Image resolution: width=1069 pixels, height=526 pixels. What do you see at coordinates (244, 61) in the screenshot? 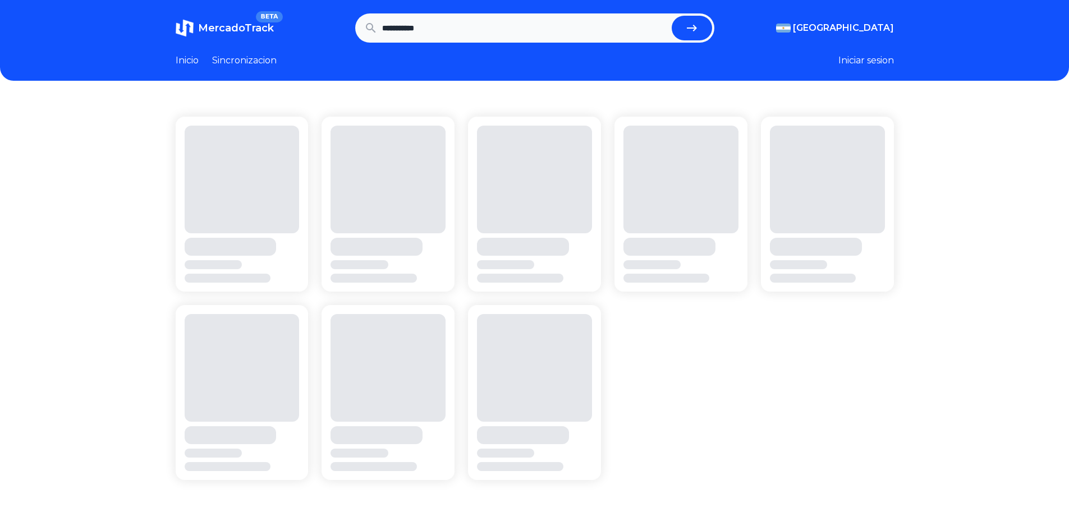
I see `a: Sincronizacion` at bounding box center [244, 61].